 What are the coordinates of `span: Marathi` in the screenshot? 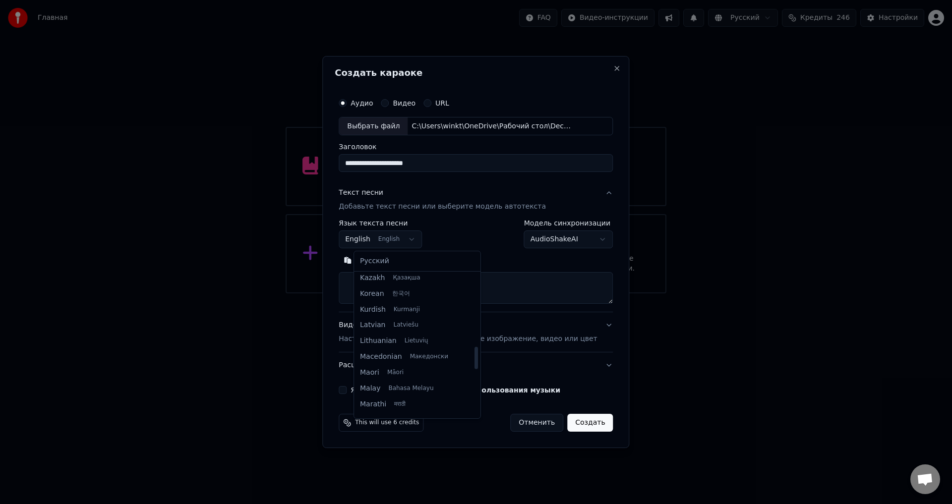 It's located at (373, 405).